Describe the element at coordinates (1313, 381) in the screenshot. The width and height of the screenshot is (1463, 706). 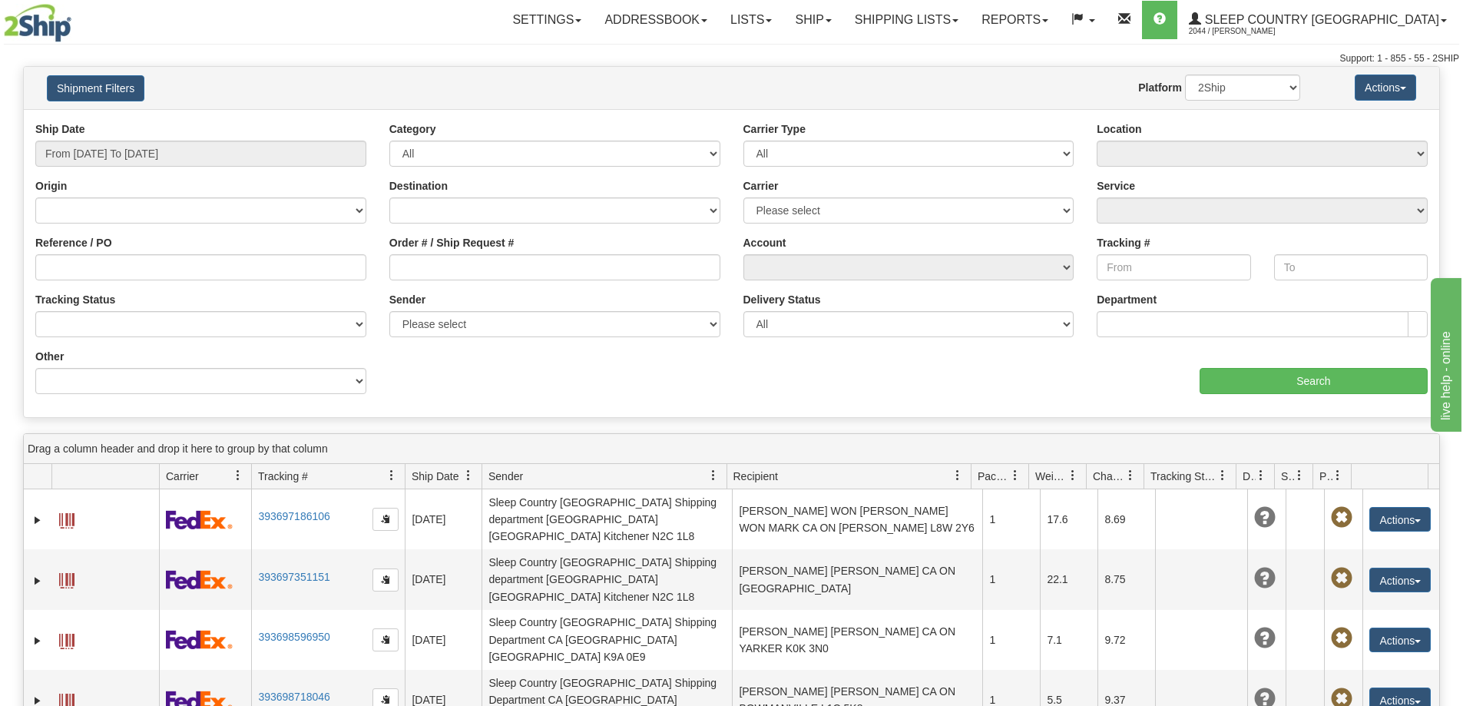
I see `input: Search` at that location.